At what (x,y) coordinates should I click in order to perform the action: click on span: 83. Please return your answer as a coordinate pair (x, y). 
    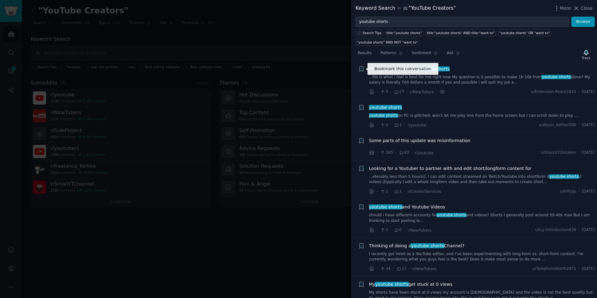
    Looking at the image, I should click on (404, 153).